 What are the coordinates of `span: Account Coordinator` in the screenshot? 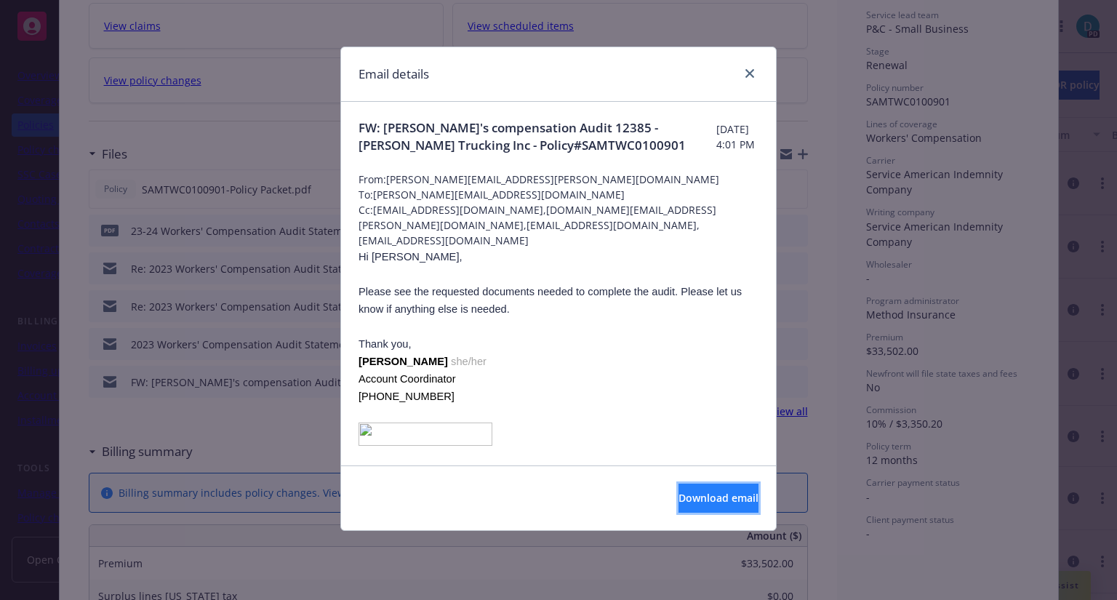 It's located at (407, 379).